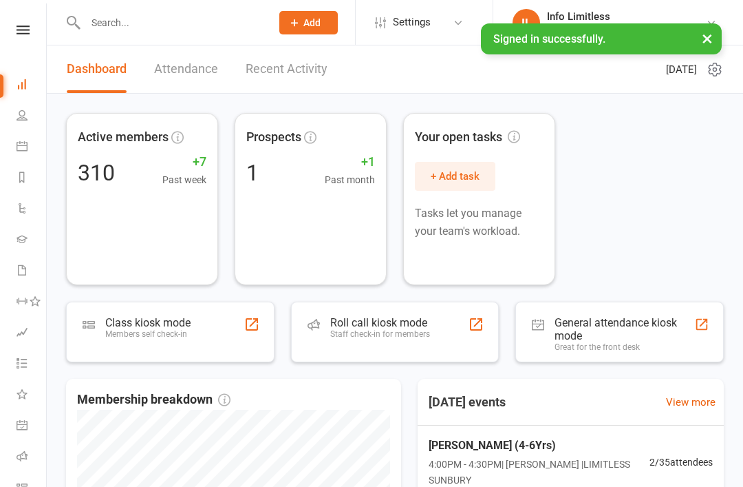 This screenshot has width=743, height=487. What do you see at coordinates (171, 23) in the screenshot?
I see `input: Search...` at bounding box center [171, 23].